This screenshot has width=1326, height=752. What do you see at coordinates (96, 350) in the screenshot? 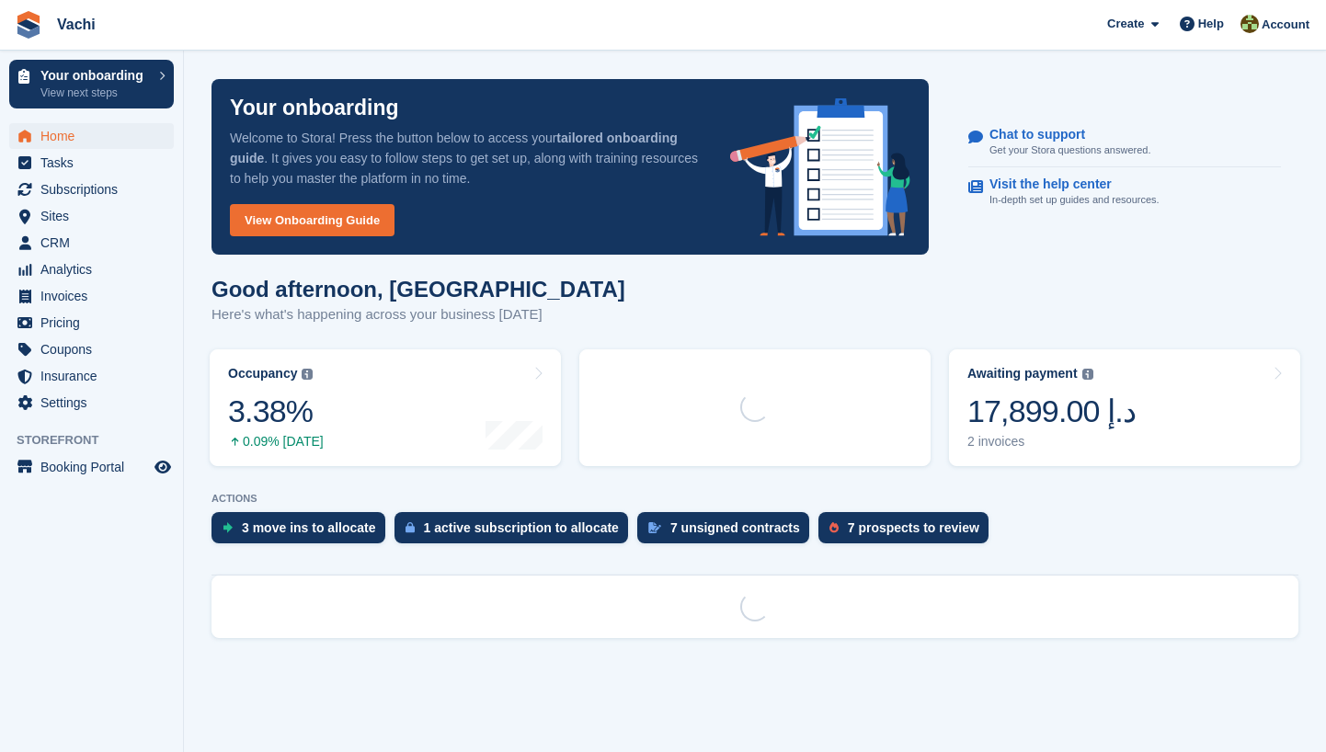
I see `span: Coupons` at bounding box center [96, 350].